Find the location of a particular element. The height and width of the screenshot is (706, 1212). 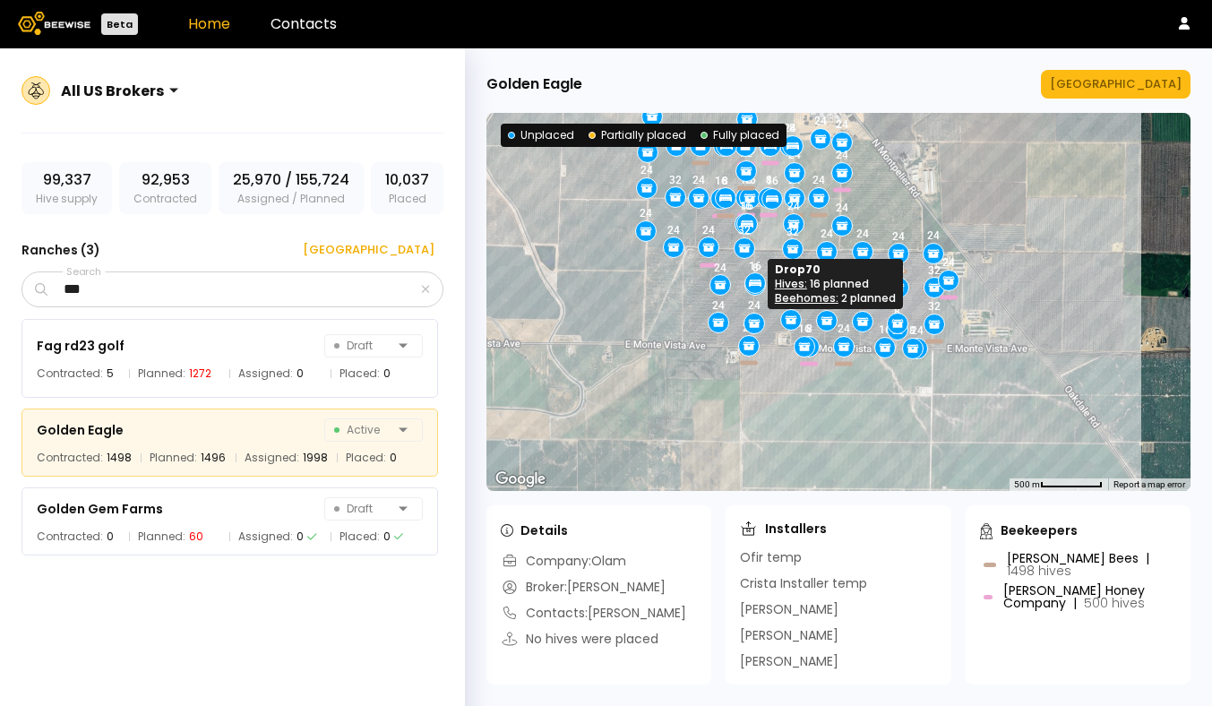

div: Beekeepers is located at coordinates (1029, 530).